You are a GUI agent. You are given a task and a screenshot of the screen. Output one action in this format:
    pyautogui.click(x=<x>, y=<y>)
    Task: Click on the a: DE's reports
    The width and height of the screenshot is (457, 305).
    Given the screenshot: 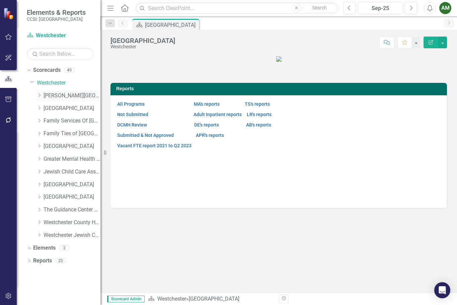 What is the action you would take?
    pyautogui.click(x=207, y=125)
    